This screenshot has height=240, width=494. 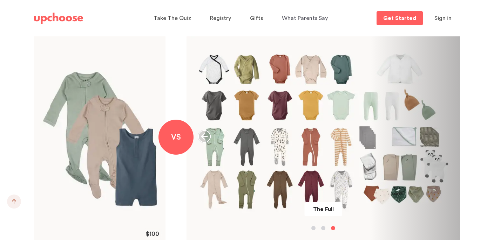 What do you see at coordinates (304, 18) in the screenshot?
I see `span: What Parents Say` at bounding box center [304, 18].